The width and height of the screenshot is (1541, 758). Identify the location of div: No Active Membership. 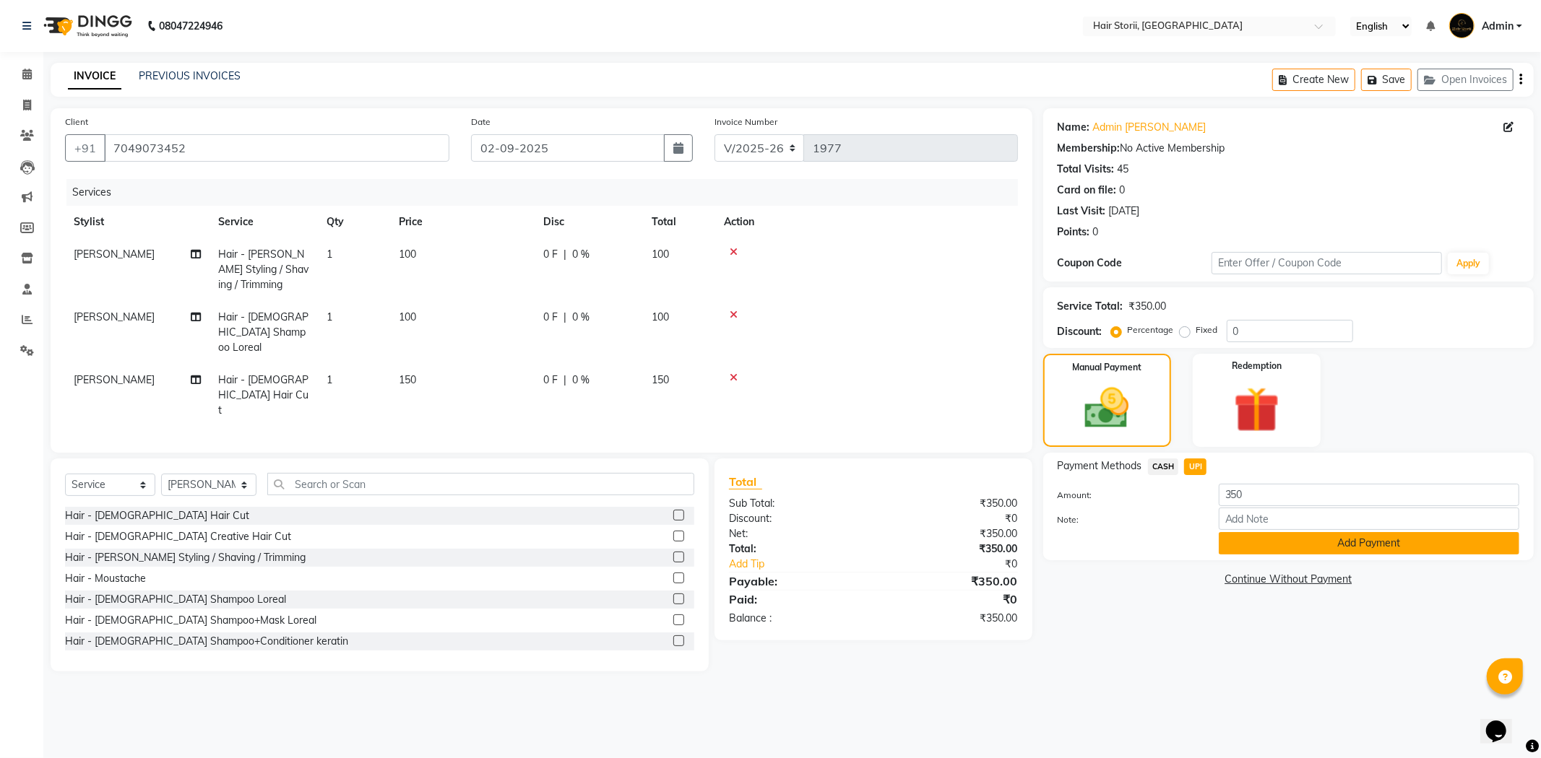
(1288, 148).